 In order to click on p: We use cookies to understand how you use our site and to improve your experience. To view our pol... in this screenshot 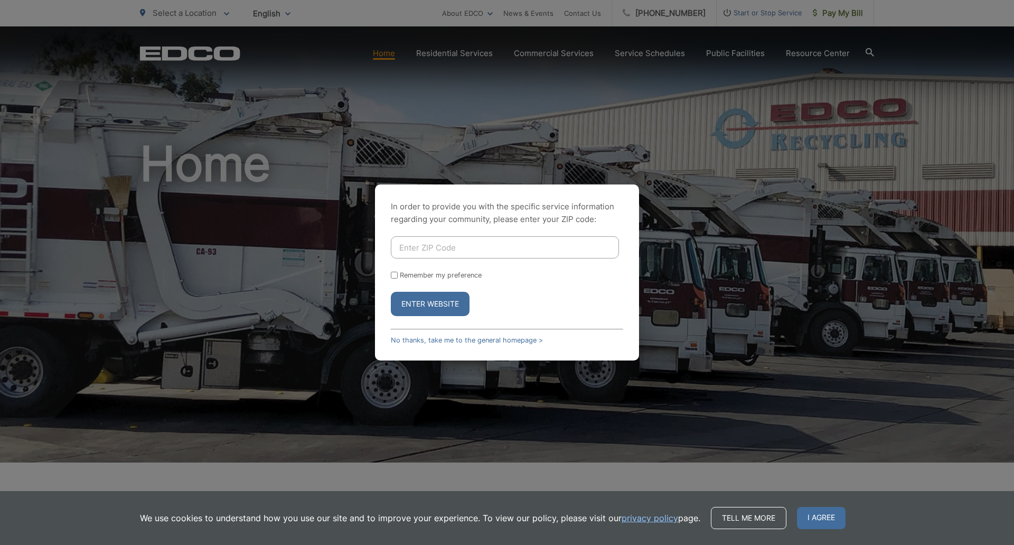, I will do `click(420, 518)`.